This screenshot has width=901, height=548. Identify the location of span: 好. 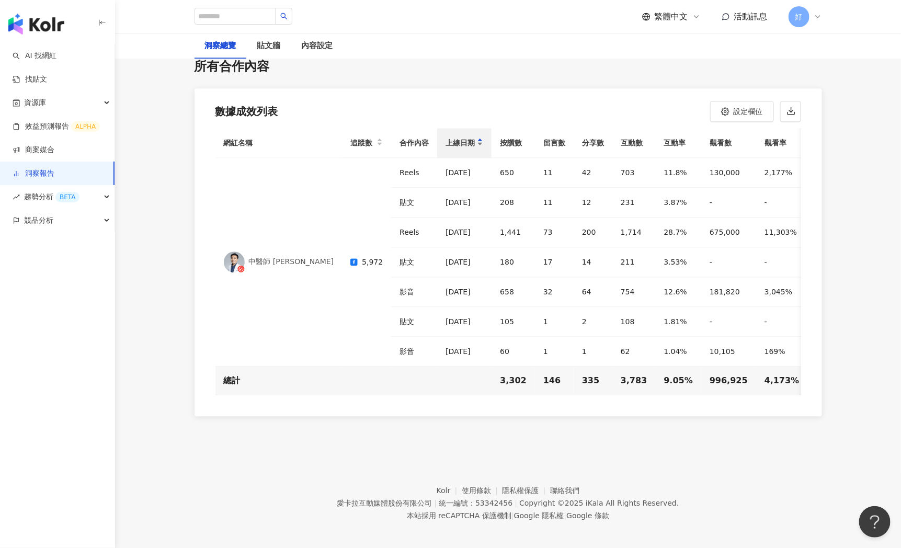
(799, 17).